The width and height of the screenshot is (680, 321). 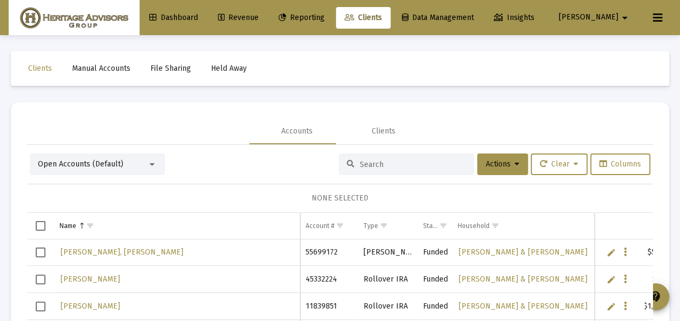 What do you see at coordinates (370, 226) in the screenshot?
I see `div: Type` at bounding box center [370, 226].